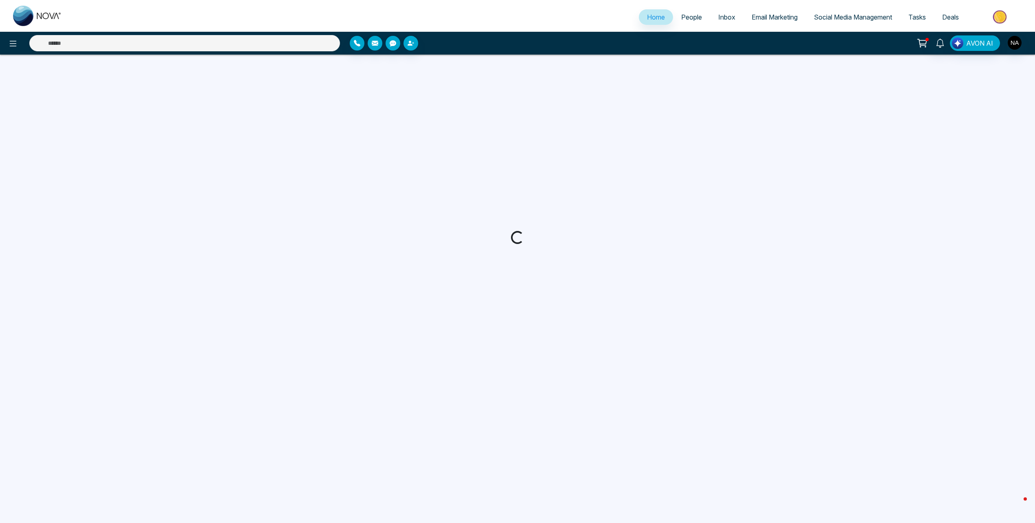 The height and width of the screenshot is (523, 1035). I want to click on span: Social Media Management, so click(853, 17).